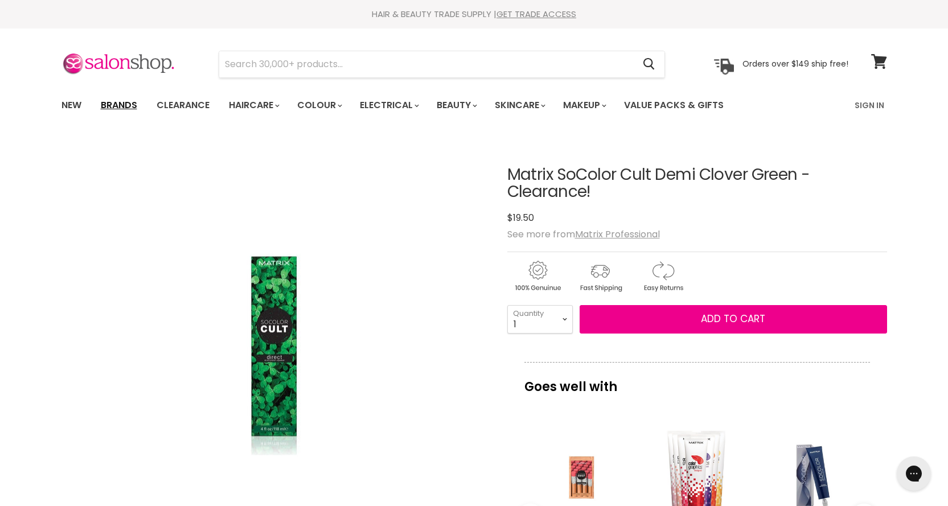 Image resolution: width=948 pixels, height=506 pixels. What do you see at coordinates (795, 64) in the screenshot?
I see `p: Orders over $149 ship free!` at bounding box center [795, 64].